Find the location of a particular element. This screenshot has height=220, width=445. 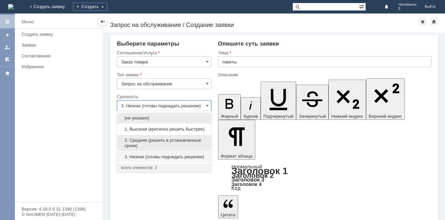

div: Формат абзаца is located at coordinates (325, 178).